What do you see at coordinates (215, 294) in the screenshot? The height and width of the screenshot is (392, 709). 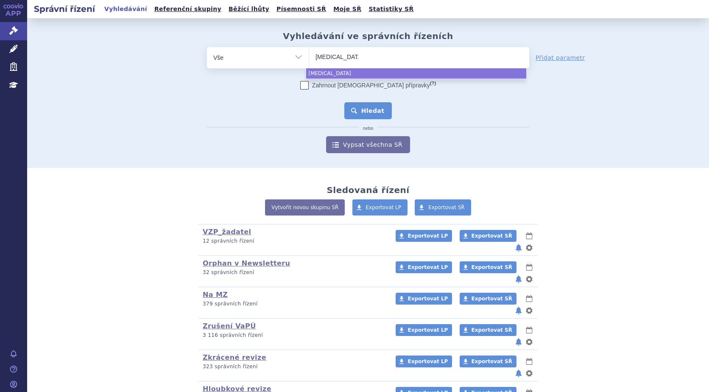 I see `a: Na MZ` at bounding box center [215, 294].